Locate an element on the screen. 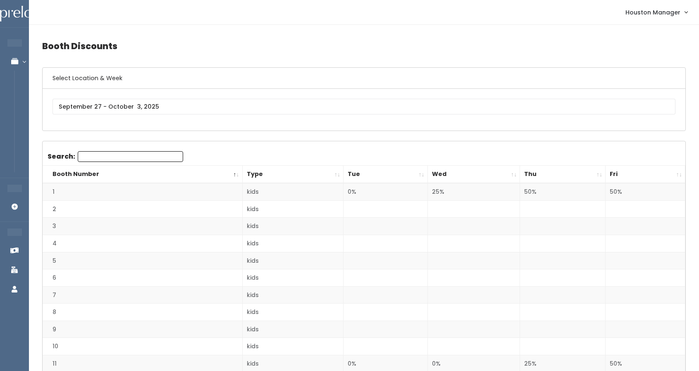 This screenshot has height=371, width=699. td: 8 is located at coordinates (142, 313).